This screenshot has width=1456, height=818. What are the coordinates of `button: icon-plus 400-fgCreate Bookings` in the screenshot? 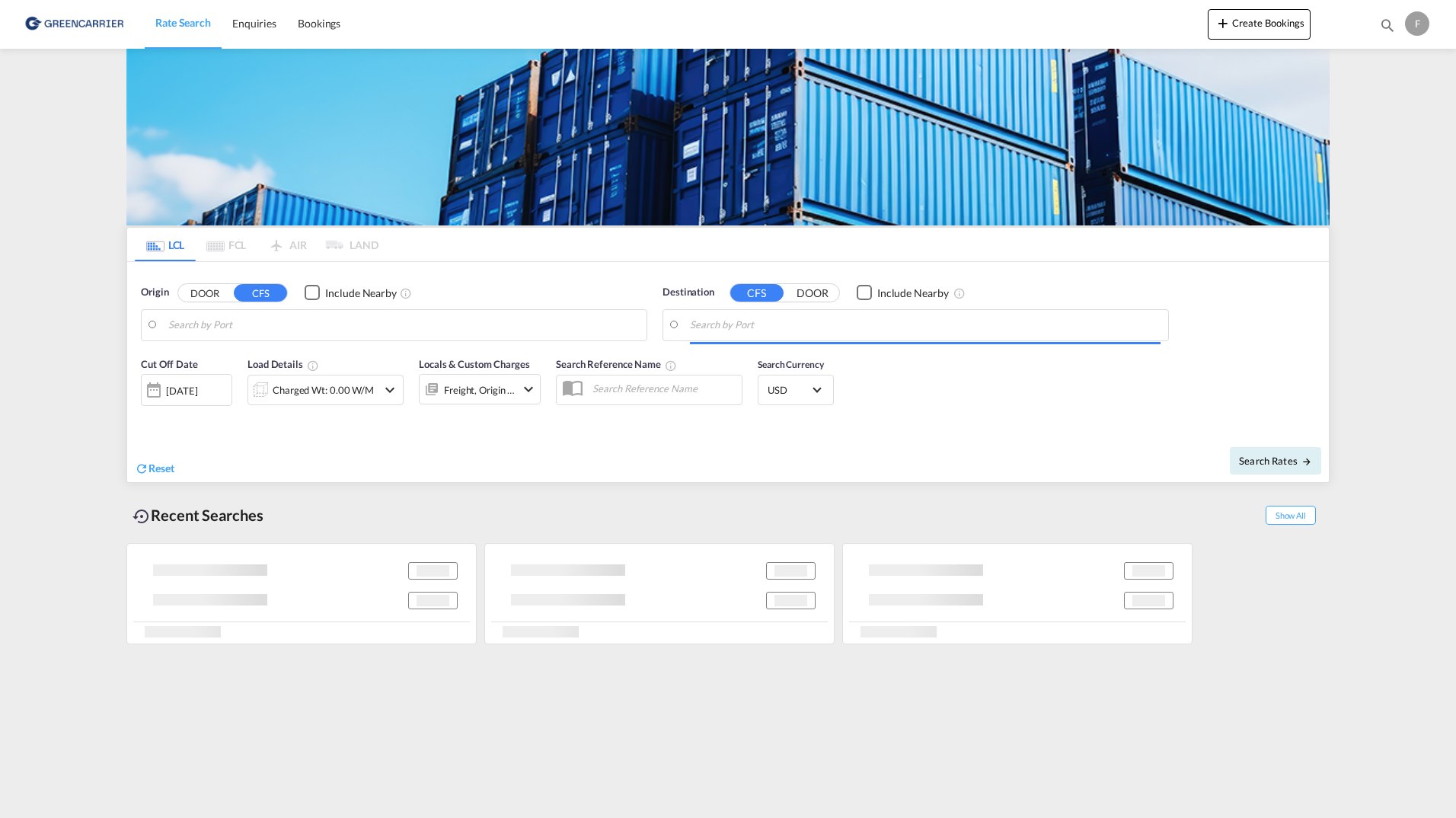 It's located at (1258, 24).